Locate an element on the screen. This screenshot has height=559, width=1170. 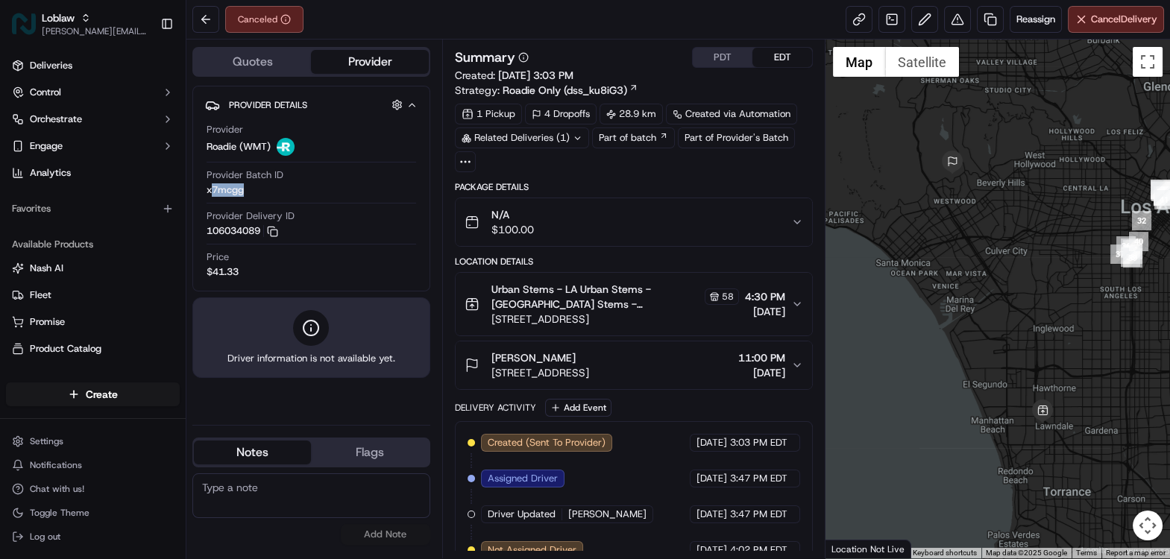
span: x7mcgg is located at coordinates (225, 190).